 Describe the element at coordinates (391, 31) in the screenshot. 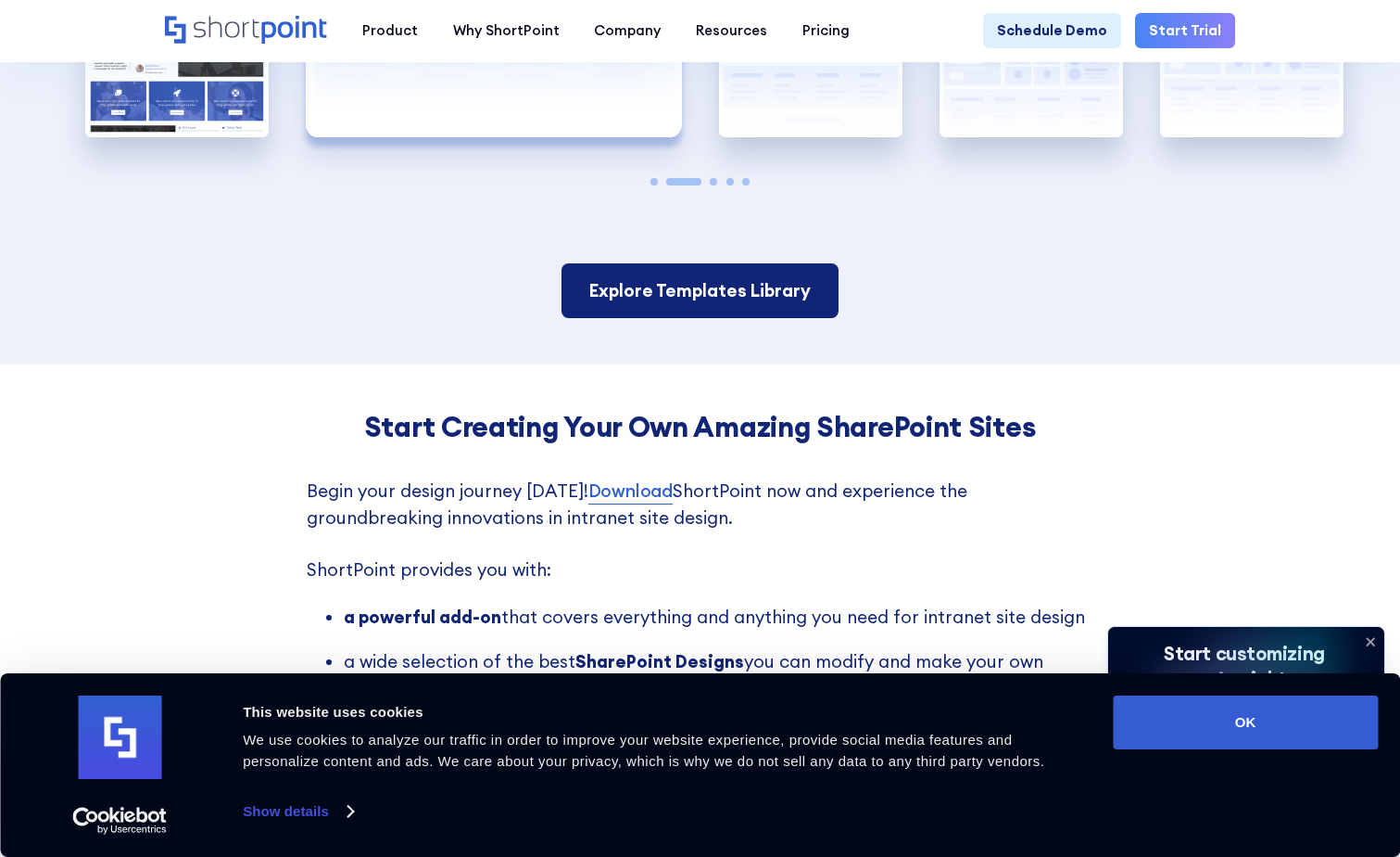

I see `a: Product` at that location.